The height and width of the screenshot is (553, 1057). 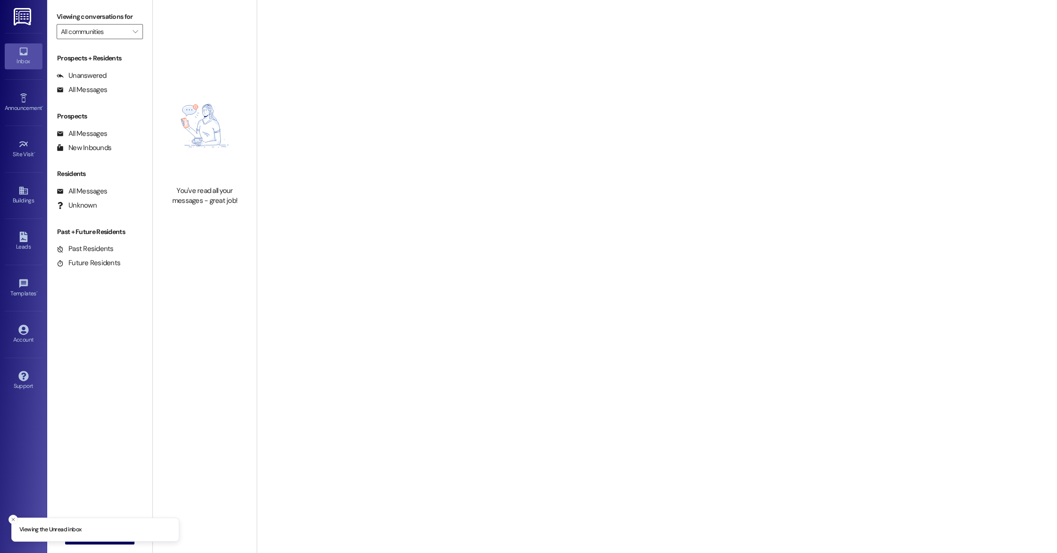 What do you see at coordinates (50, 530) in the screenshot?
I see `p: Viewing the Unread inbox` at bounding box center [50, 530].